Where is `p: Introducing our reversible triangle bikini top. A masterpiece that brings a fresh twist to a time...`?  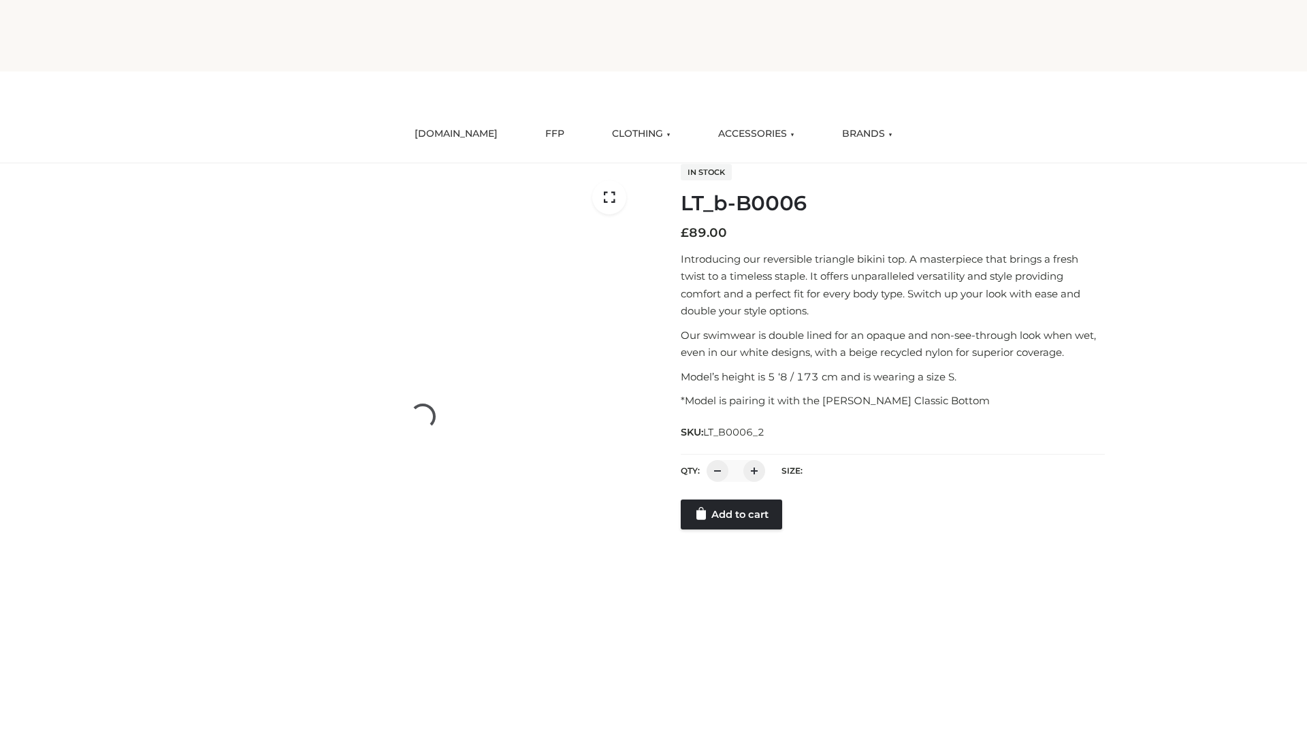 p: Introducing our reversible triangle bikini top. A masterpiece that brings a fresh twist to a time... is located at coordinates (893, 285).